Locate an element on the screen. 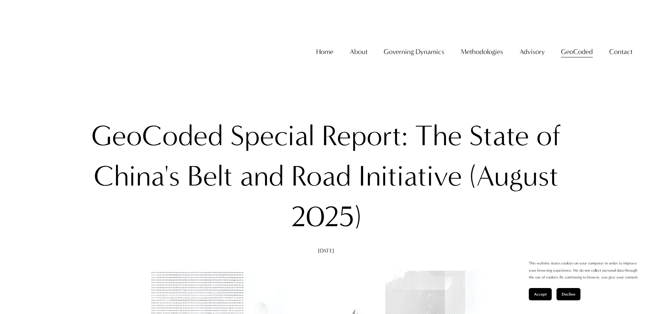  span: About is located at coordinates (359, 52).